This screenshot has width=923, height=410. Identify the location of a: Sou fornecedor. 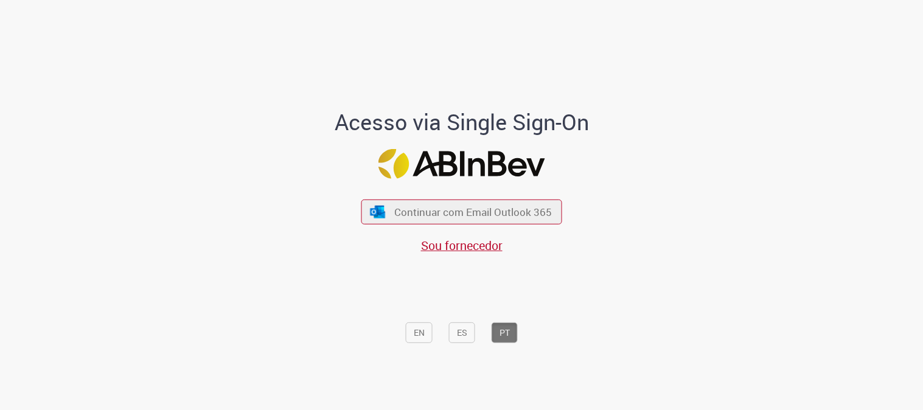
(462, 245).